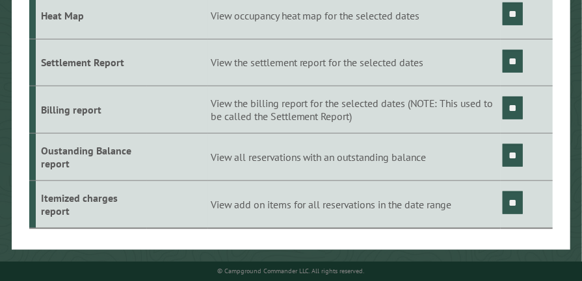  I want to click on td: View all reservations with an outstanding balance, so click(354, 157).